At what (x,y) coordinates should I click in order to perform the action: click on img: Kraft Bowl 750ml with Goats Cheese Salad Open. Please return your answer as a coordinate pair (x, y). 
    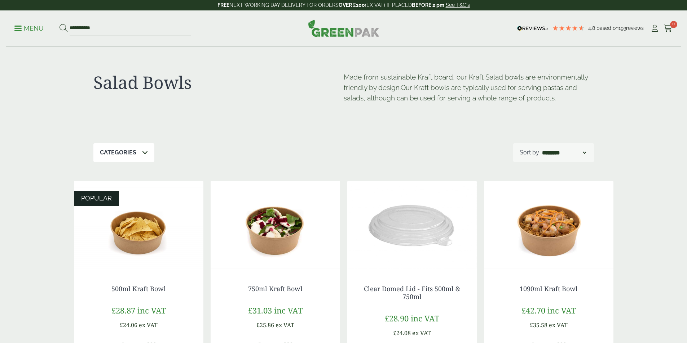
    Looking at the image, I should click on (275, 226).